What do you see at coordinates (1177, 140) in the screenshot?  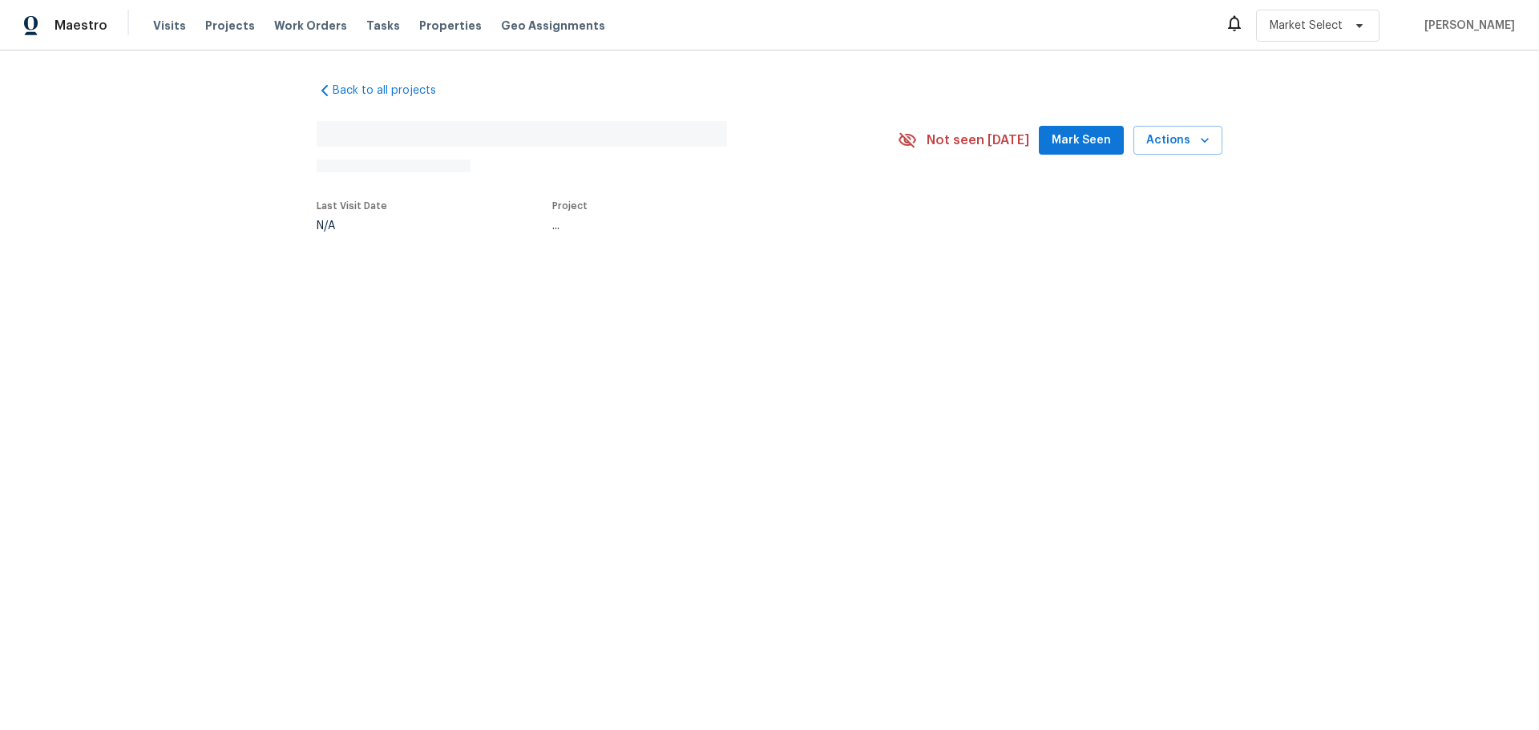 I see `button: Actions` at bounding box center [1177, 140].